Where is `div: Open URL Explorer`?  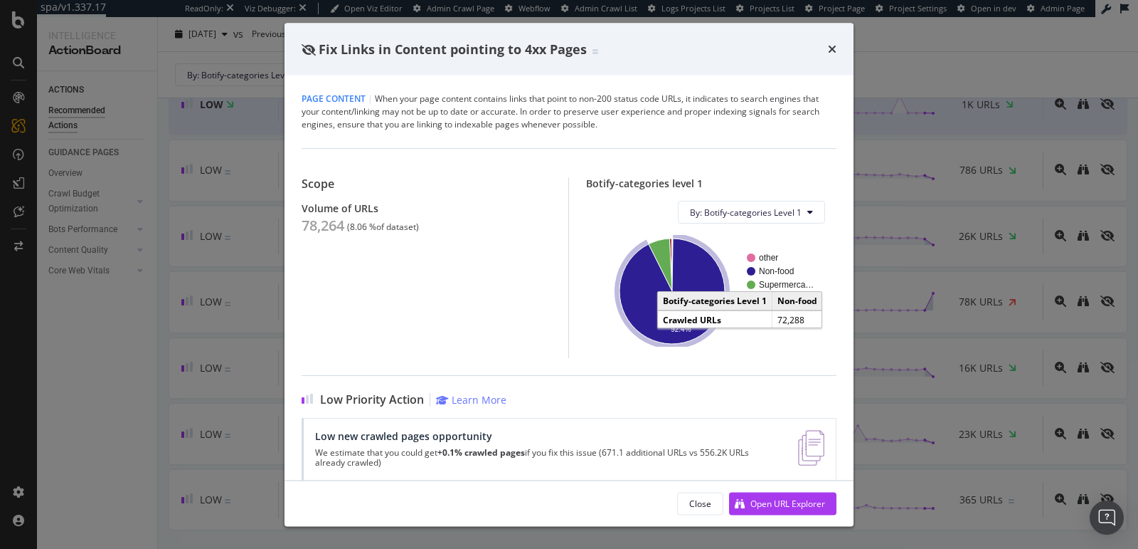
div: Open URL Explorer is located at coordinates (788, 502).